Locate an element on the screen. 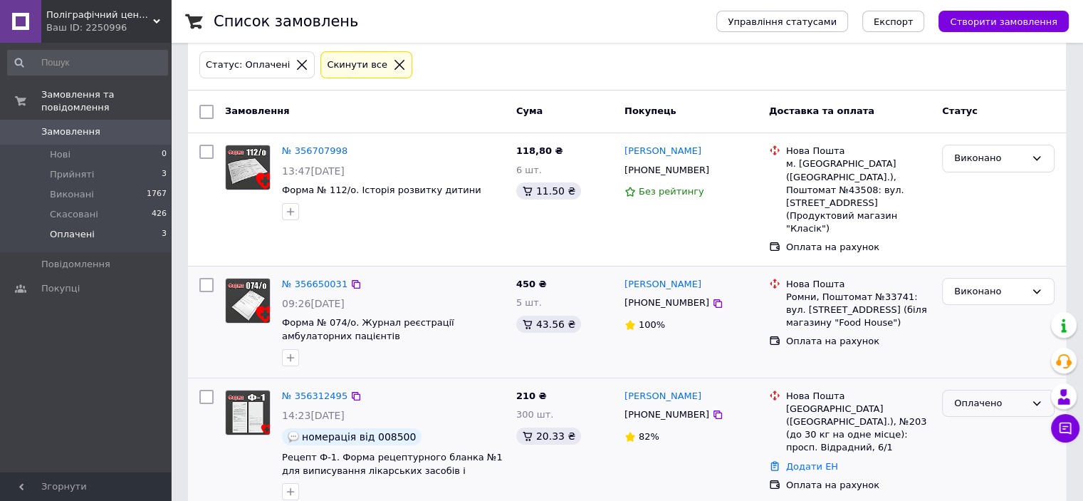 The height and width of the screenshot is (501, 1083). span: 1767 is located at coordinates (157, 194).